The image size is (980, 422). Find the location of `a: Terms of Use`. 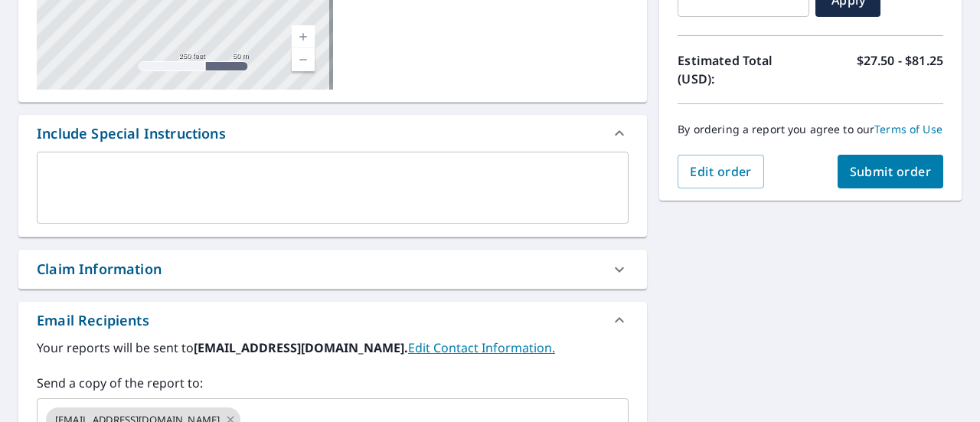

a: Terms of Use is located at coordinates (908, 129).